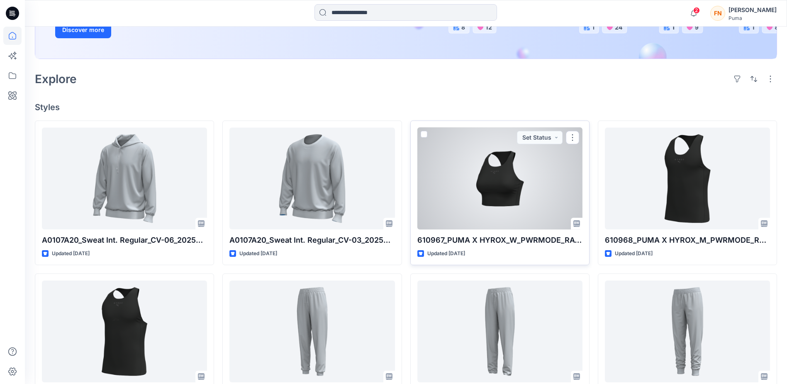 The height and width of the screenshot is (384, 787). Describe the element at coordinates (688, 240) in the screenshot. I see `p: 610968_PUMA X HYROX_M_PWRMODE_RACE_TEE_V2` at that location.